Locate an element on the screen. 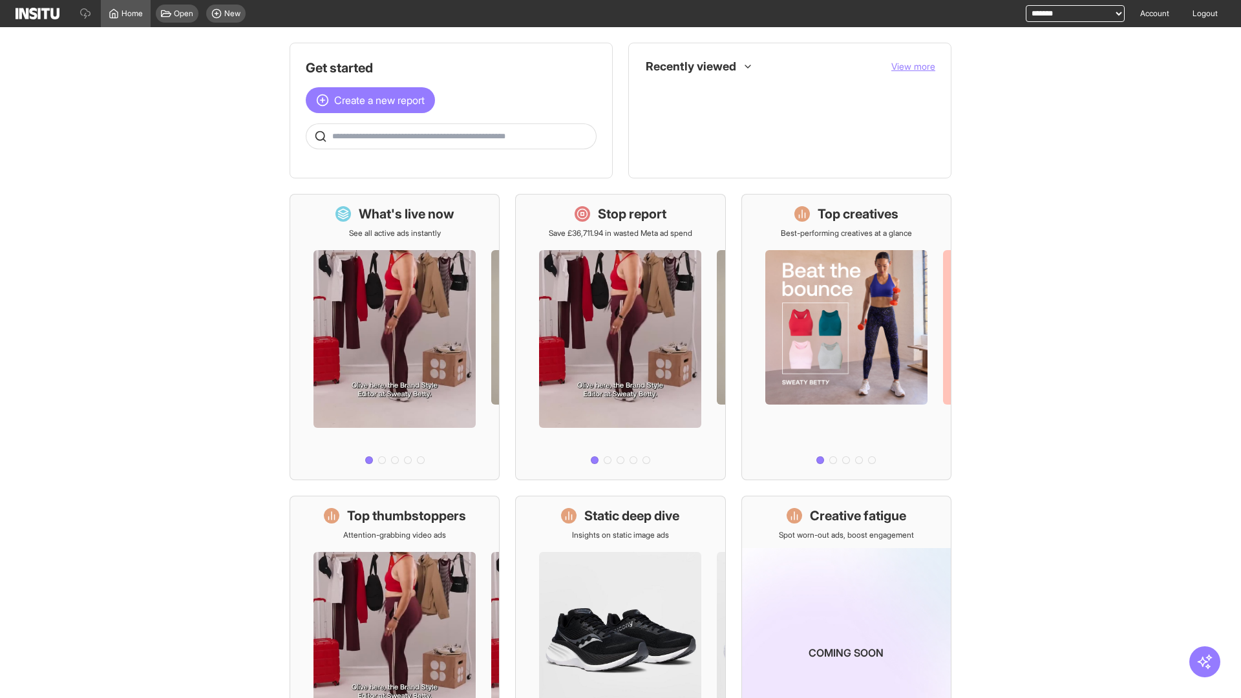 The height and width of the screenshot is (698, 1241). a: Top creativesBest-performing creatives at a glance is located at coordinates (846, 337).